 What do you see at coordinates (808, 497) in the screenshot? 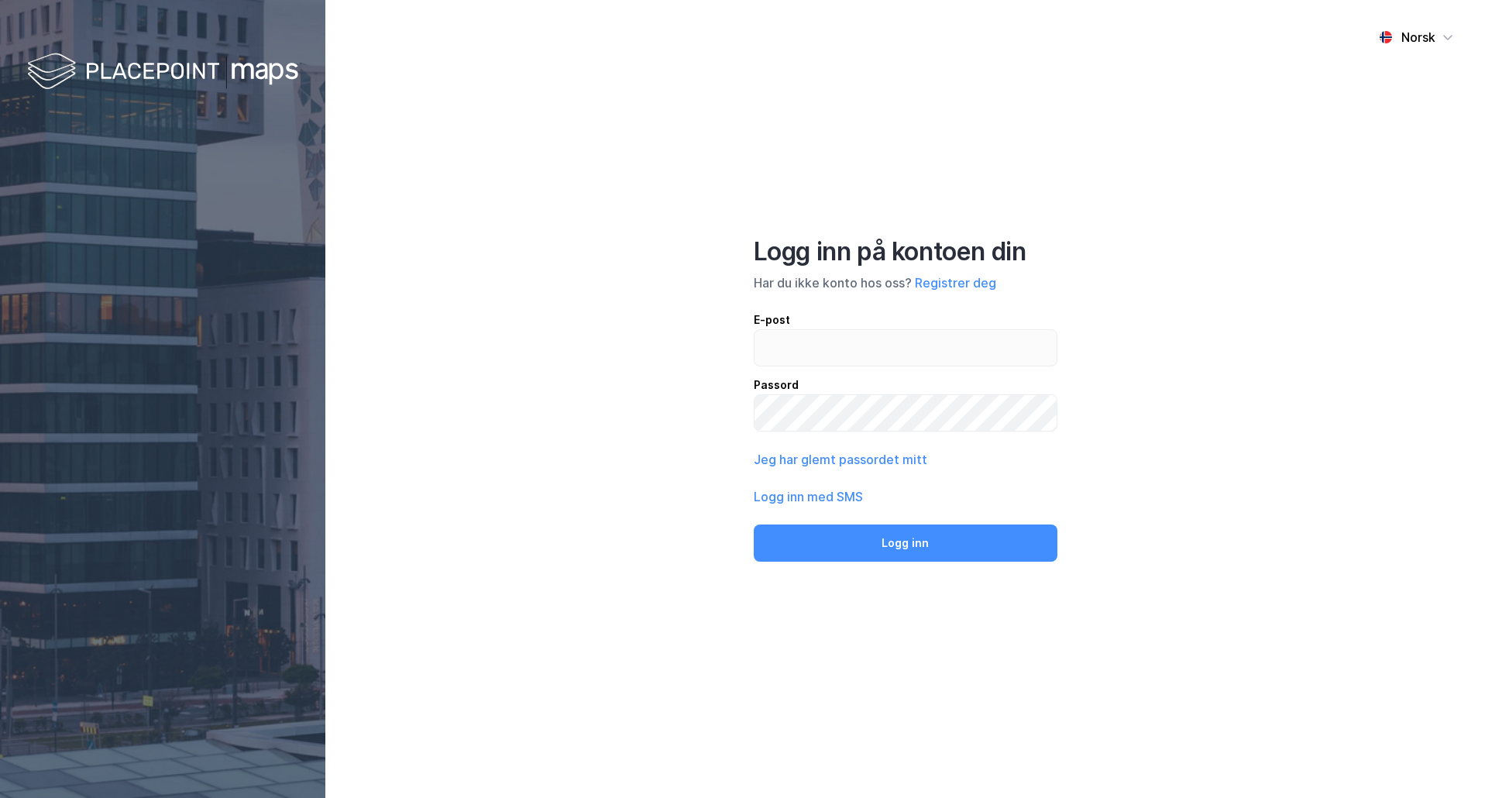
I see `button: Logg inn med SMS` at bounding box center [808, 497].